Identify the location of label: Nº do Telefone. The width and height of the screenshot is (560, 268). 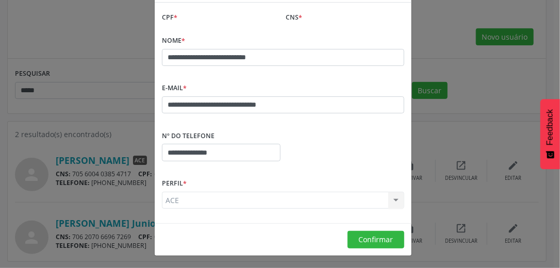
(188, 136).